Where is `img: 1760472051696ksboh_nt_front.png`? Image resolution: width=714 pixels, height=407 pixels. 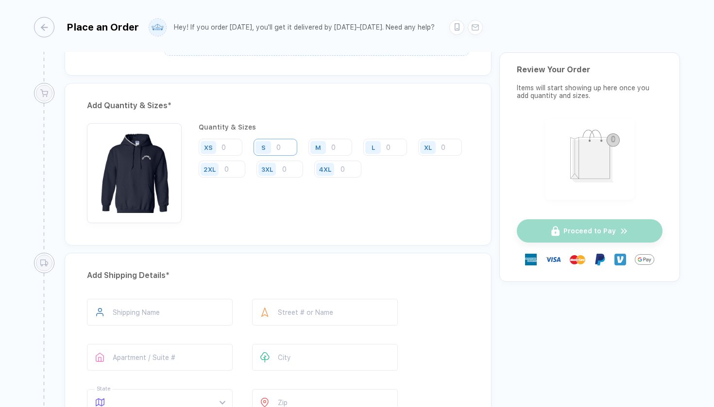
img: 1760472051696ksboh_nt_front.png is located at coordinates (134, 170).